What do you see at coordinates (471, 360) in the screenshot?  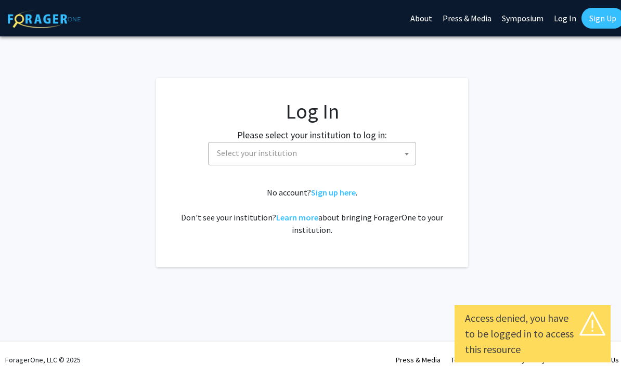 I see `a: Terms of Use` at bounding box center [471, 360].